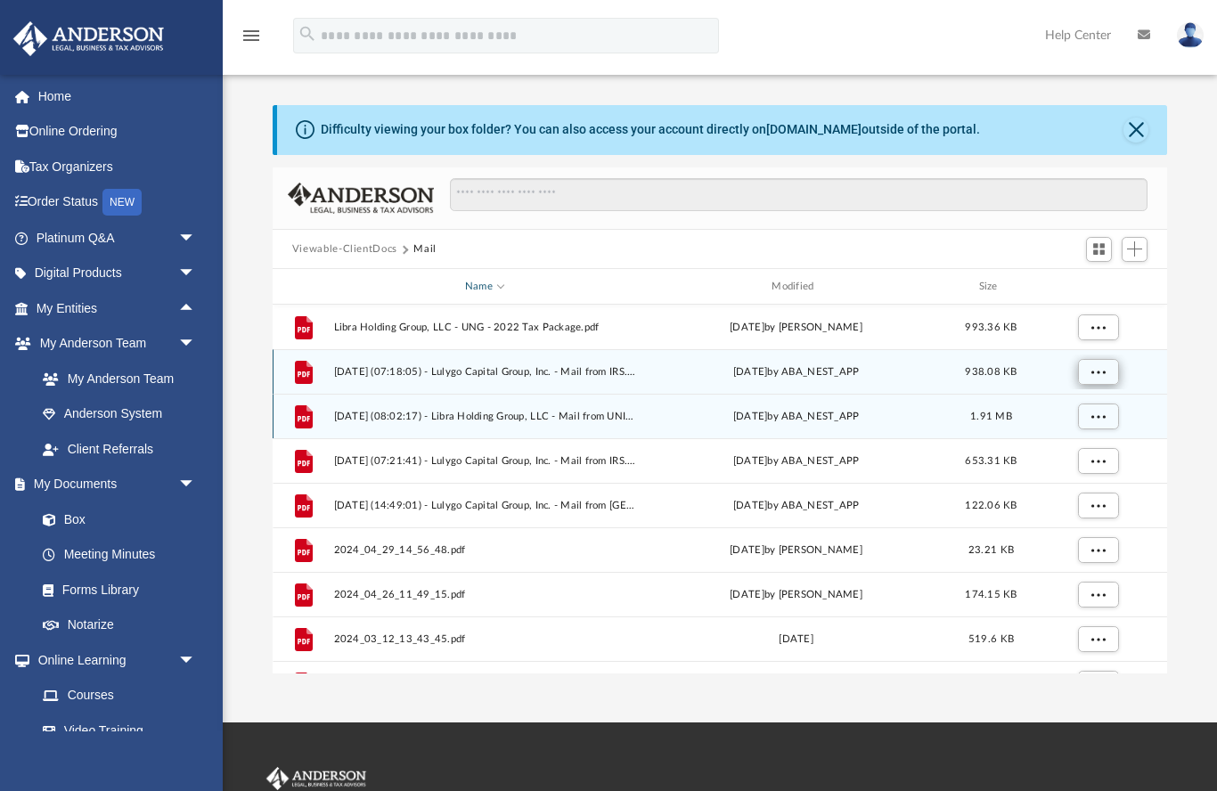  Describe the element at coordinates (115, 590) in the screenshot. I see `a: Forms Library` at that location.